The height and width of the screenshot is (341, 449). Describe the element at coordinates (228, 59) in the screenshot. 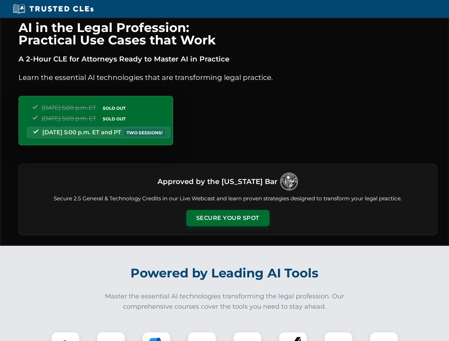

I see `p: A 2-Hour CLE for Attorneys Ready to Master AI in Practice` at that location.